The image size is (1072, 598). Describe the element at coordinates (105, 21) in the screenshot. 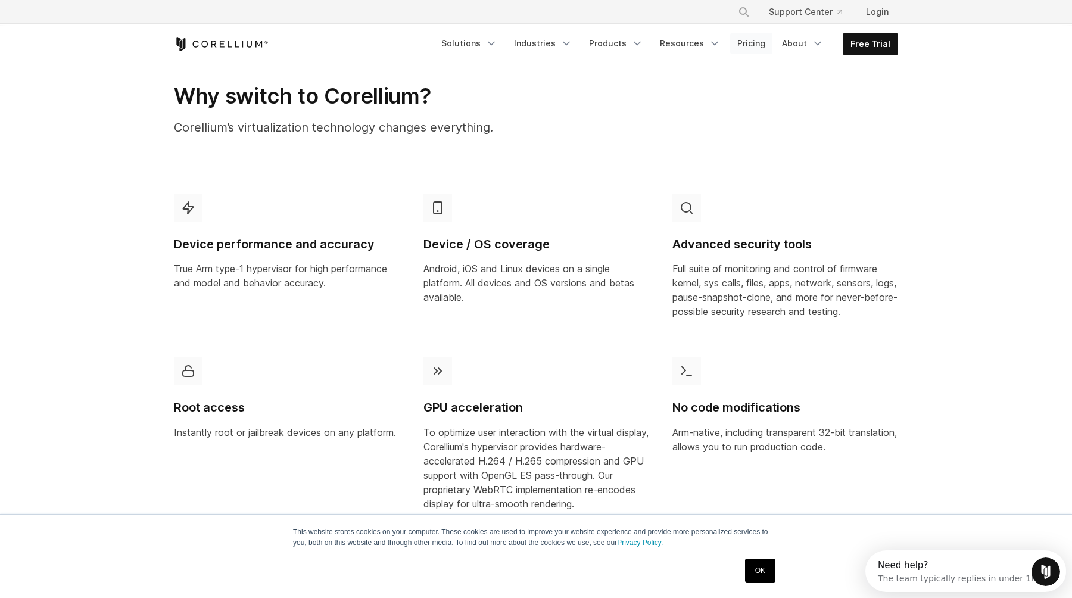

I see `div: Open Intercom Messenger` at that location.